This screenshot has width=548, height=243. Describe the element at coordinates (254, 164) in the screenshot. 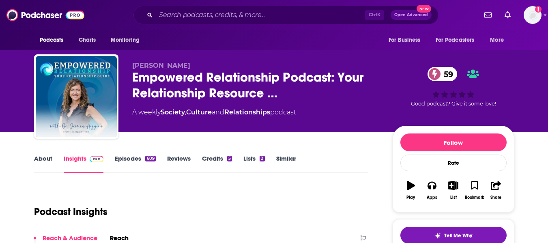

I see `a: Lists2` at that location.